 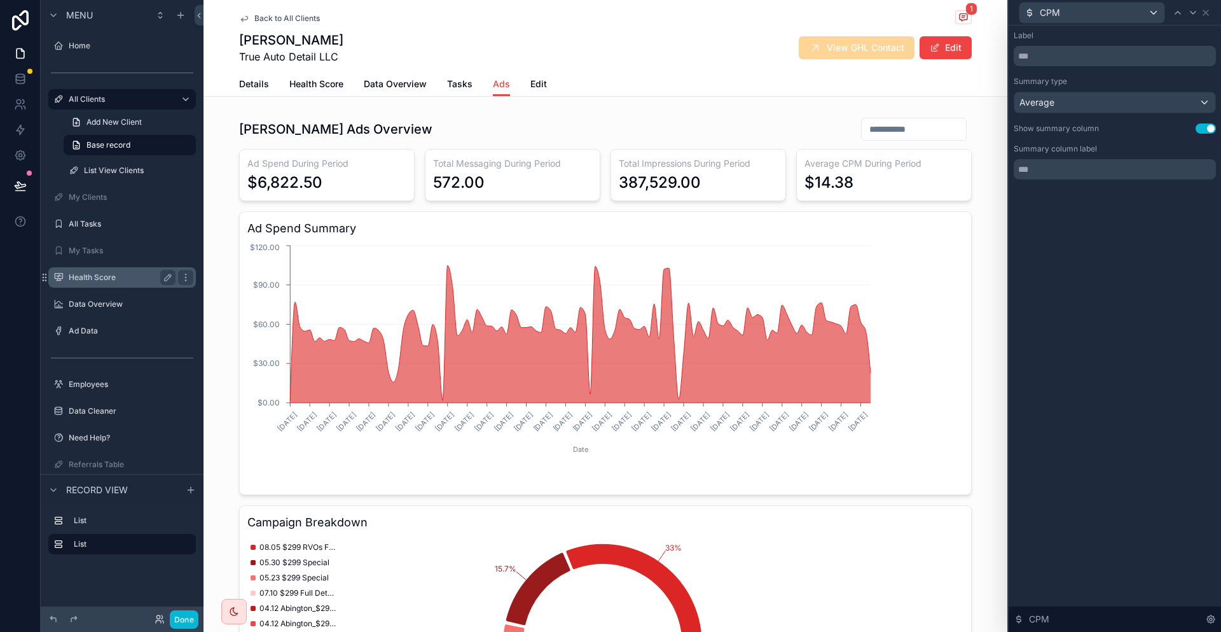 What do you see at coordinates (501, 84) in the screenshot?
I see `span: Ads` at bounding box center [501, 84].